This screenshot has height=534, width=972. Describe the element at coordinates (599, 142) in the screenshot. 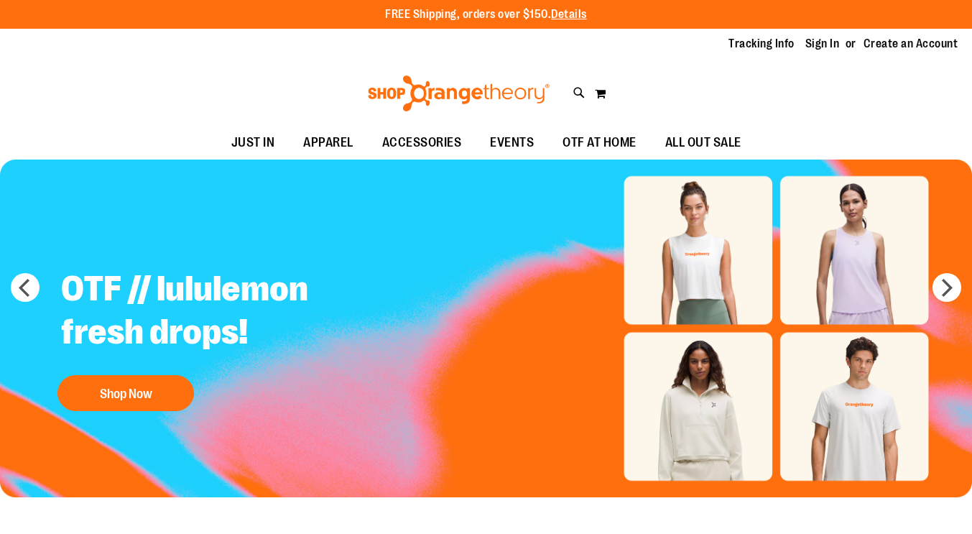

I see `span: OTF AT HOME` at that location.